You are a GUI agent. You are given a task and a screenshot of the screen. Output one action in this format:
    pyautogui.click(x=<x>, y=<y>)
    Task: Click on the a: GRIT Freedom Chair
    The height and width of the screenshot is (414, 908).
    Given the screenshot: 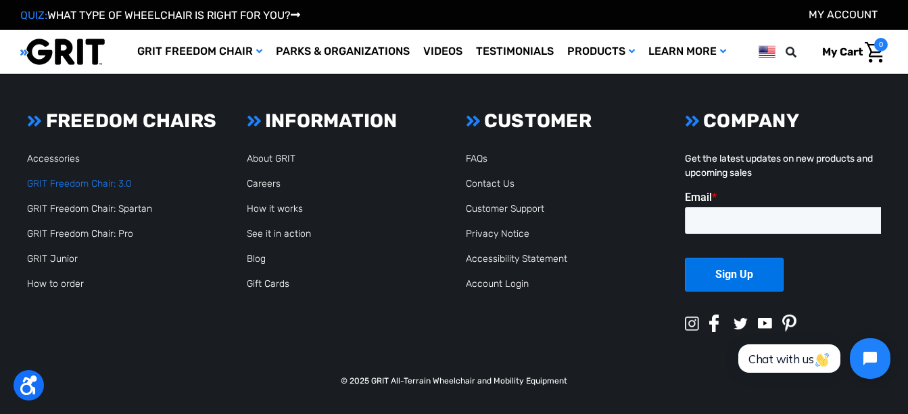 What is the action you would take?
    pyautogui.click(x=200, y=51)
    